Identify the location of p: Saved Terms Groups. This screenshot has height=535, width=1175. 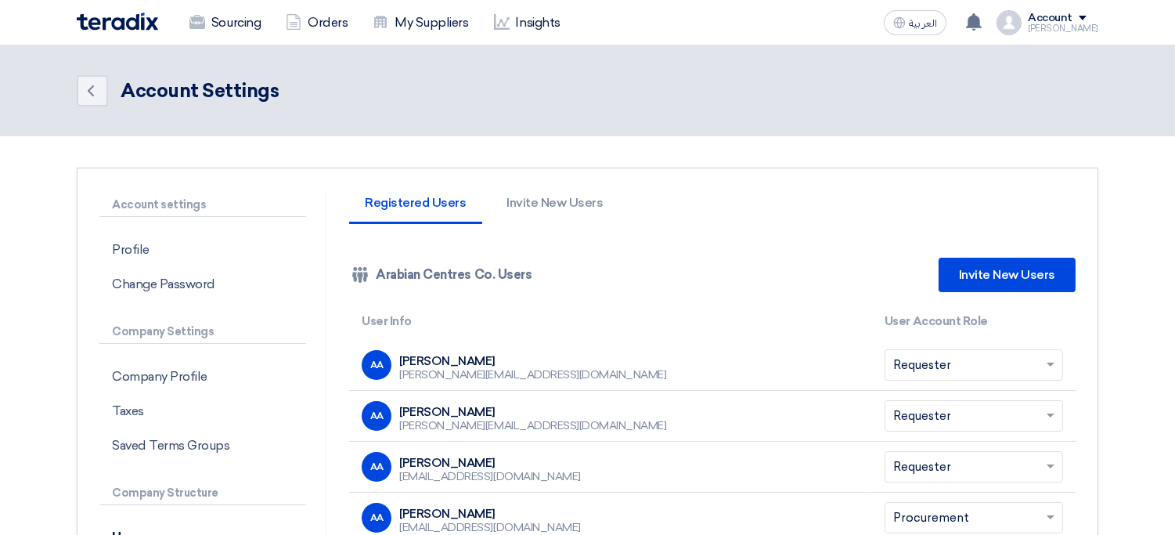
(203, 446).